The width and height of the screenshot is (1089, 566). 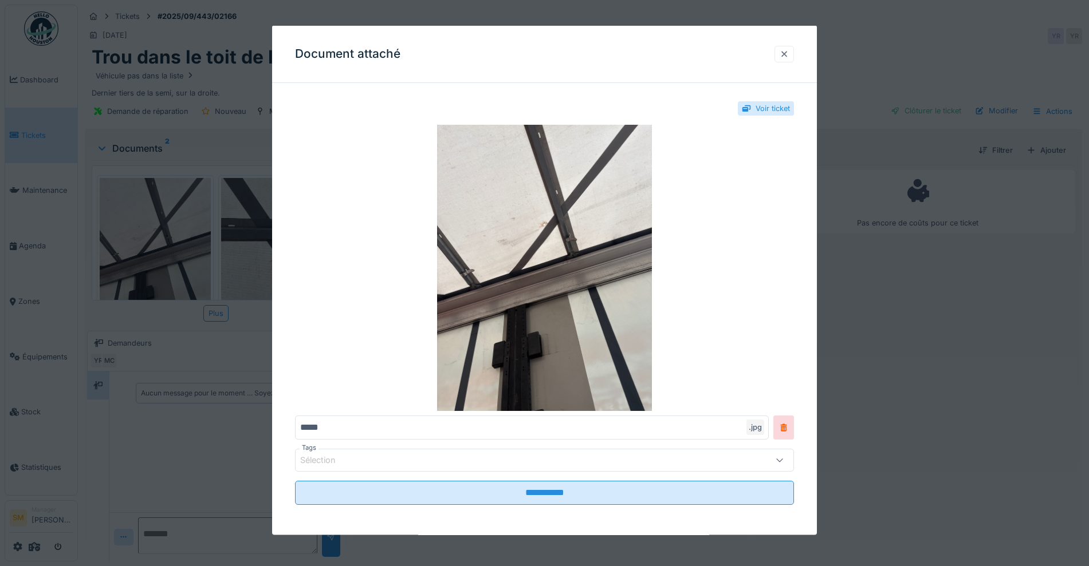 What do you see at coordinates (309, 448) in the screenshot?
I see `label: Tags` at bounding box center [309, 448].